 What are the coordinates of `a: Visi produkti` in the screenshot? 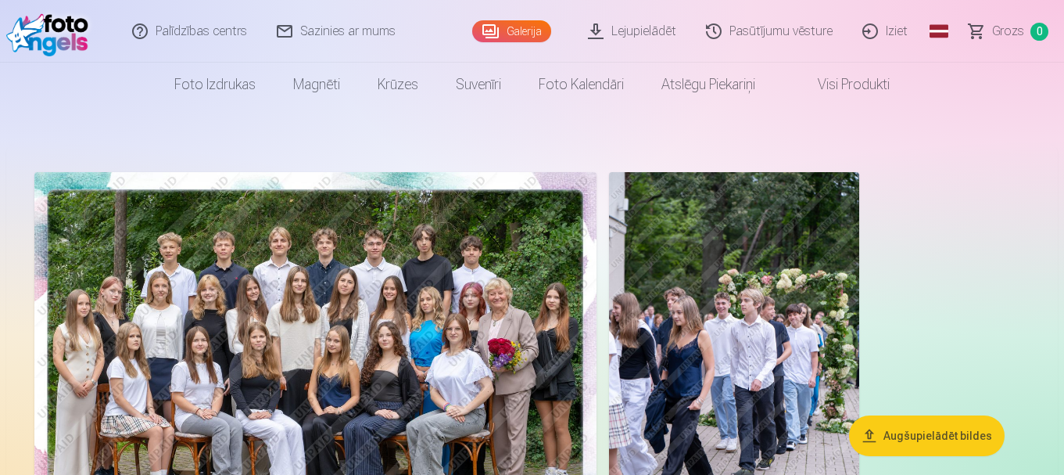 It's located at (841, 84).